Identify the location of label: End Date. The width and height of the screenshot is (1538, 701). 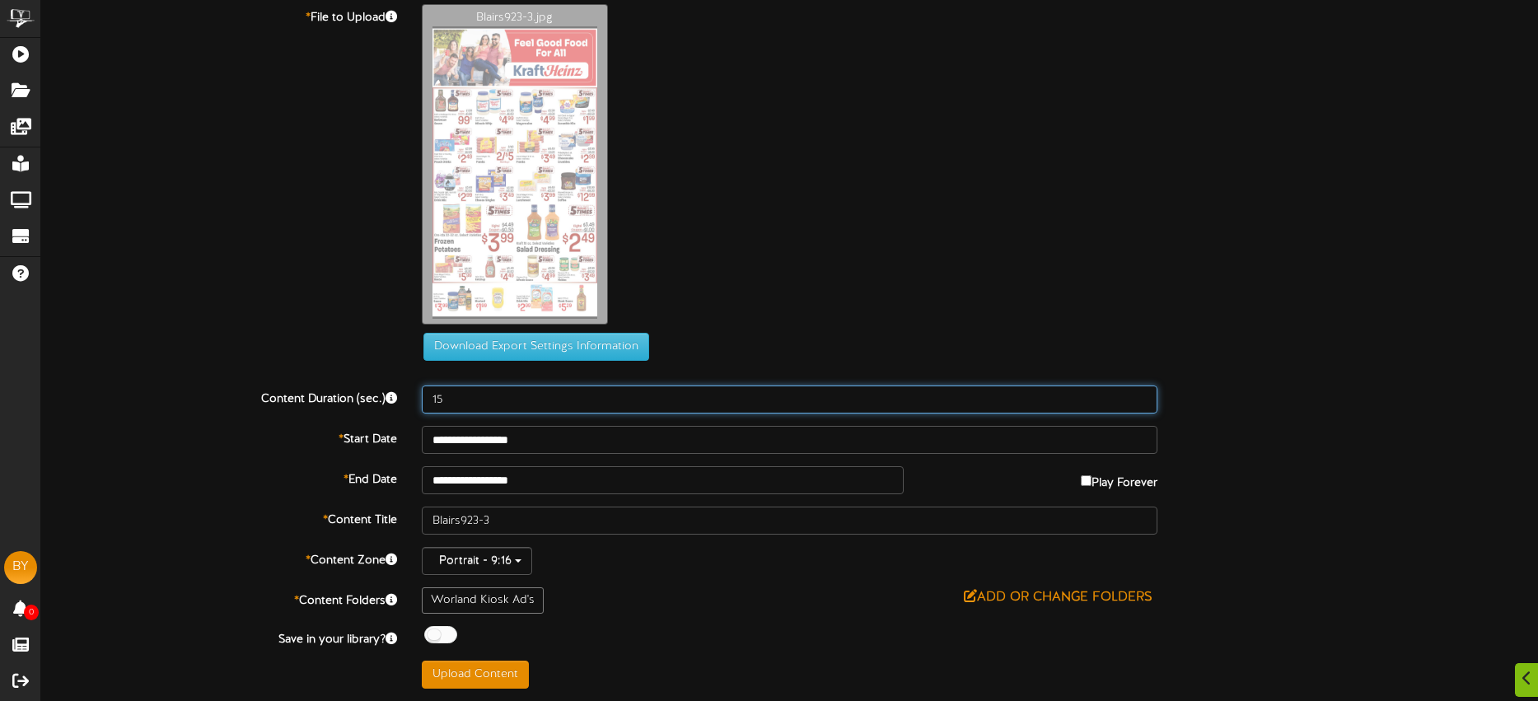
(219, 477).